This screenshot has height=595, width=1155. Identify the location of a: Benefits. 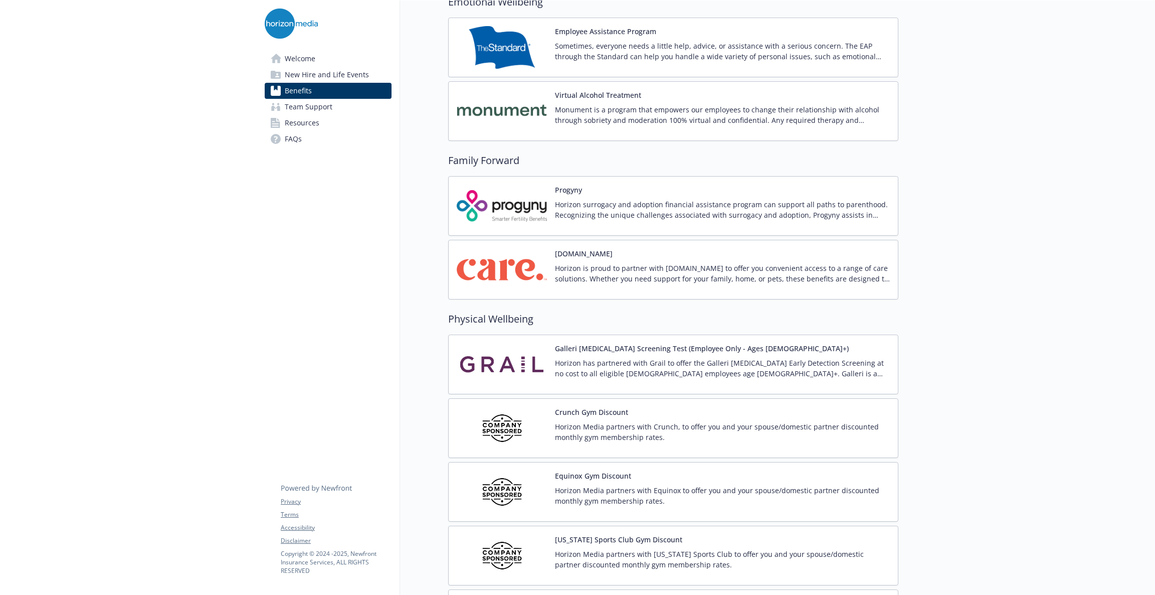
(328, 91).